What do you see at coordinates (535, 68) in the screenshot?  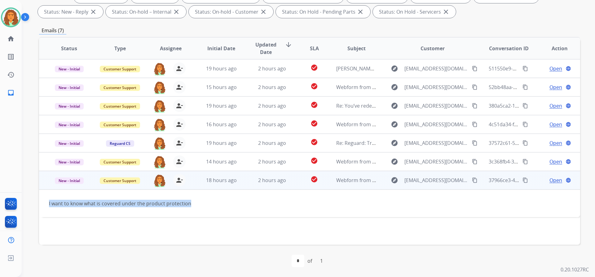 I see `span: 511550e9-df9c-4903-b232-c7aa0a3f4ebb` at bounding box center [535, 68].